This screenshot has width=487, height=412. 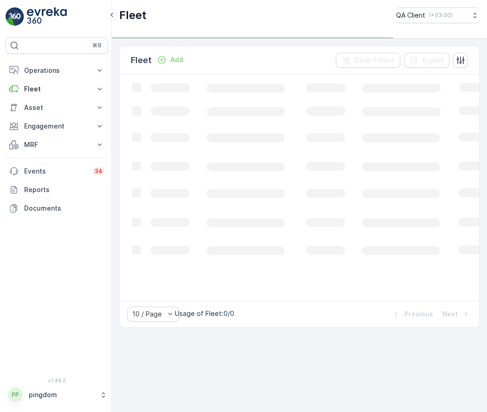 I want to click on img: logo, so click(x=15, y=17).